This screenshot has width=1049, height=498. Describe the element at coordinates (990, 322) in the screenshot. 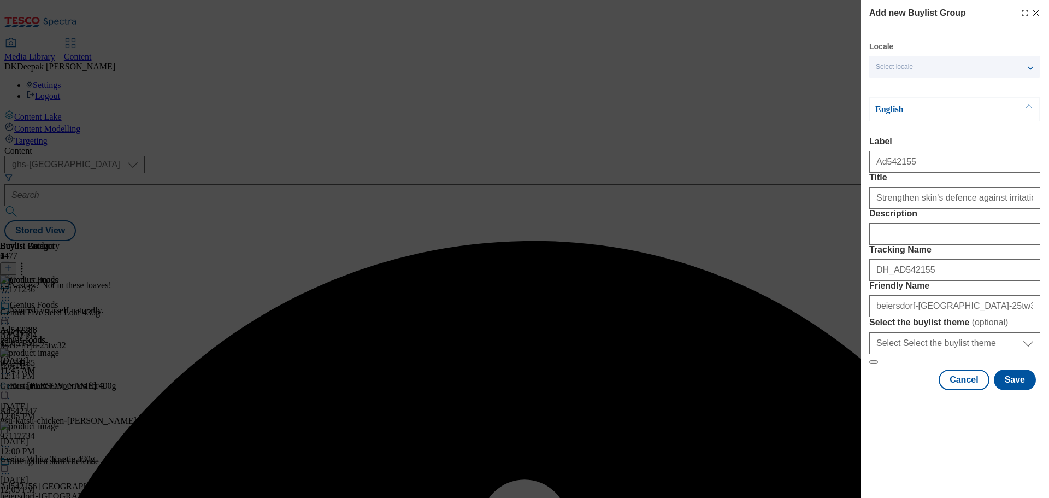

I see `span: ( optional )` at that location.